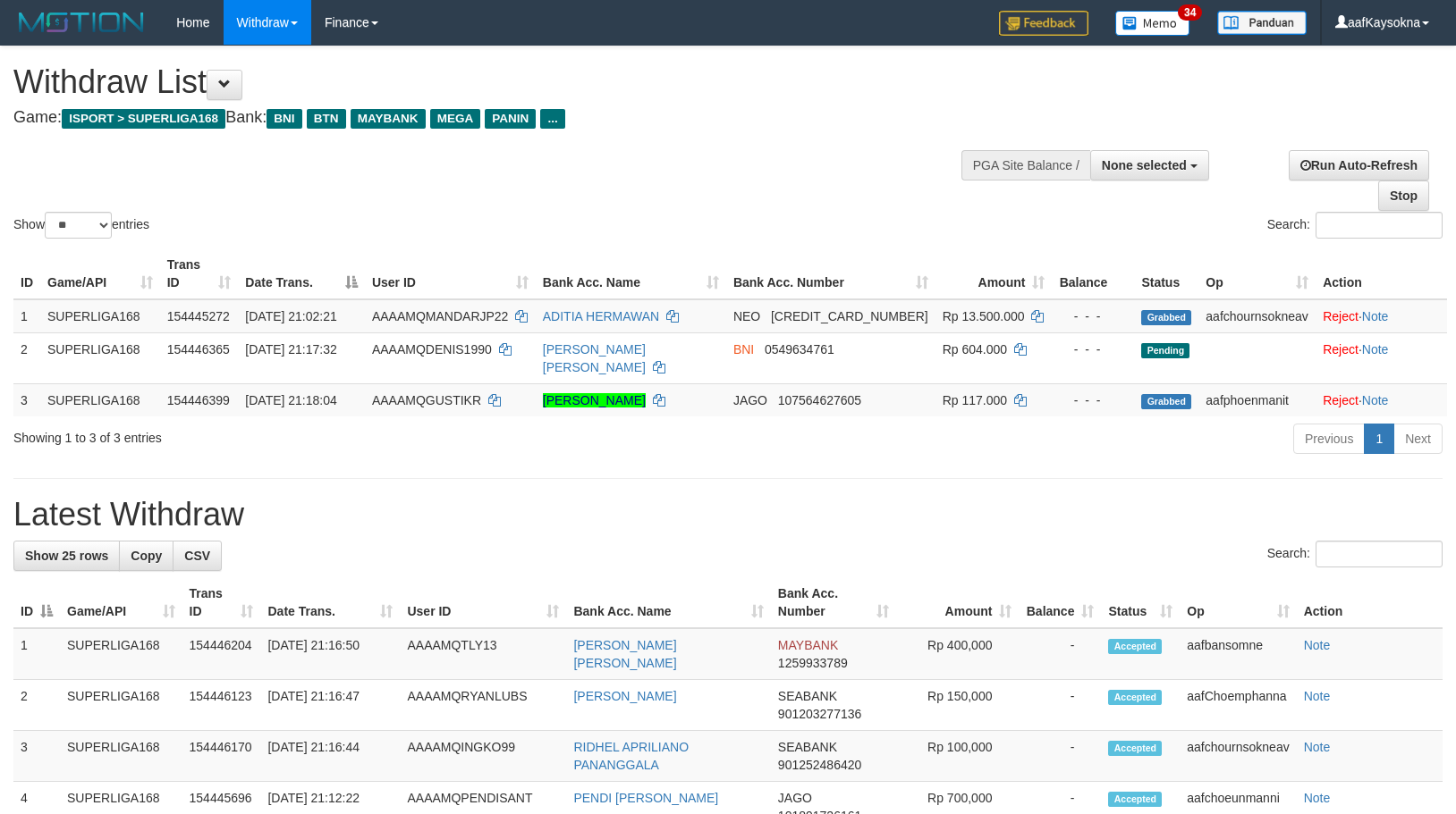  I want to click on th: ID, so click(27, 274).